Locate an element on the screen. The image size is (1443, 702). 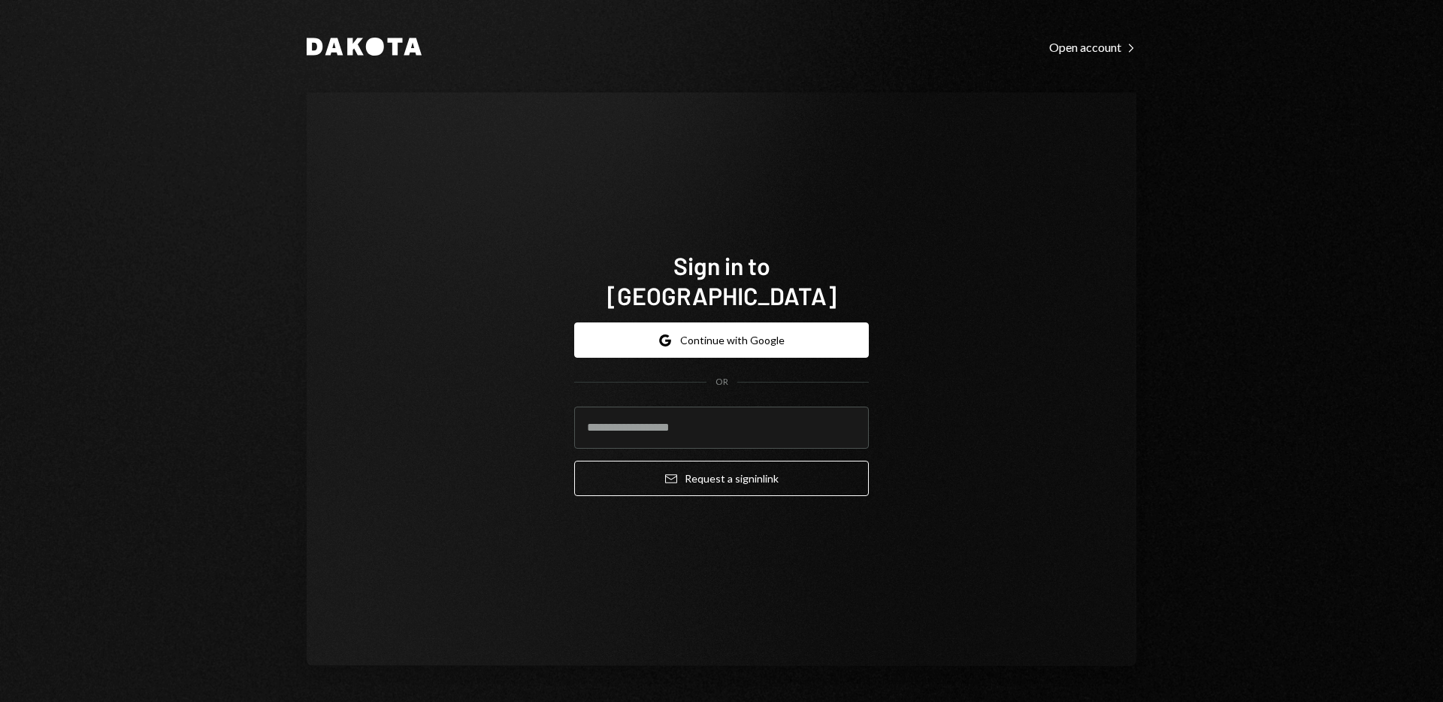
button: Continue with Google is located at coordinates (721, 340).